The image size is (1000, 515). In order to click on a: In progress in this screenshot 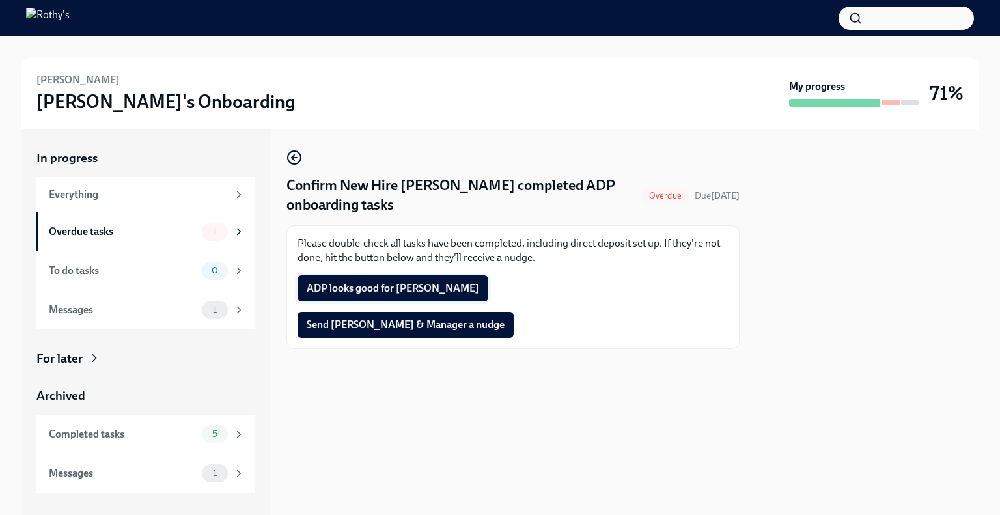, I will do `click(146, 158)`.